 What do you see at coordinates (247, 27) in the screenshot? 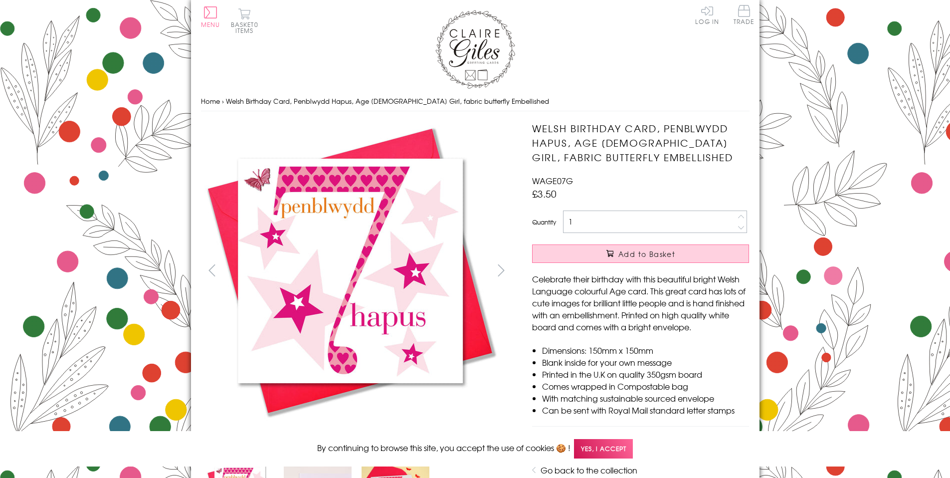
I see `span: 0 items` at bounding box center [247, 27].